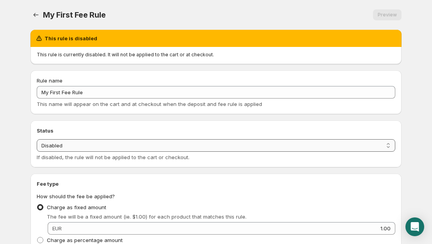  Describe the element at coordinates (216, 130) in the screenshot. I see `h2: Status` at that location.